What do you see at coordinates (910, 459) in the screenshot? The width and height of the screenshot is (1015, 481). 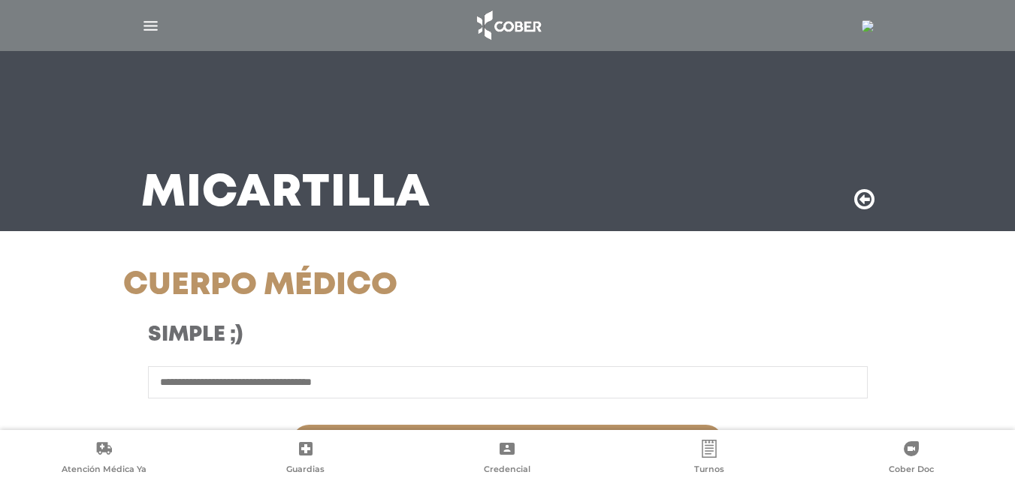 I see `a: Cober Doc` at bounding box center [910, 459].